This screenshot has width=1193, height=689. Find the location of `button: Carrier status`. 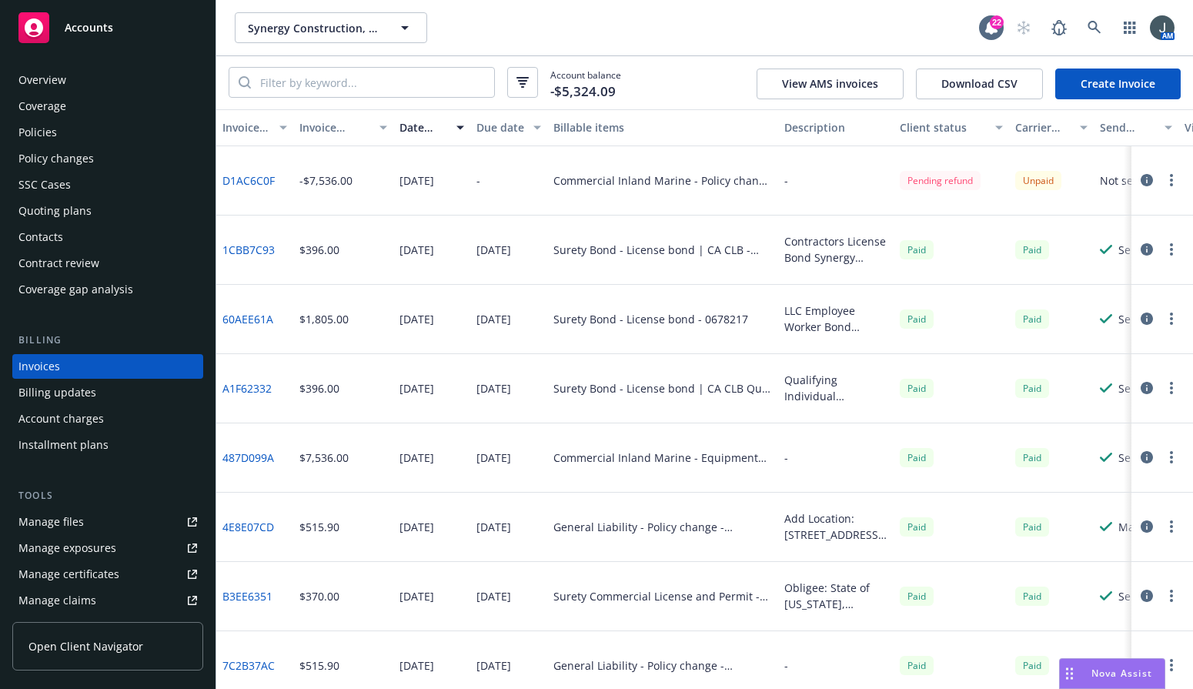

button: Carrier status is located at coordinates (1051, 128).